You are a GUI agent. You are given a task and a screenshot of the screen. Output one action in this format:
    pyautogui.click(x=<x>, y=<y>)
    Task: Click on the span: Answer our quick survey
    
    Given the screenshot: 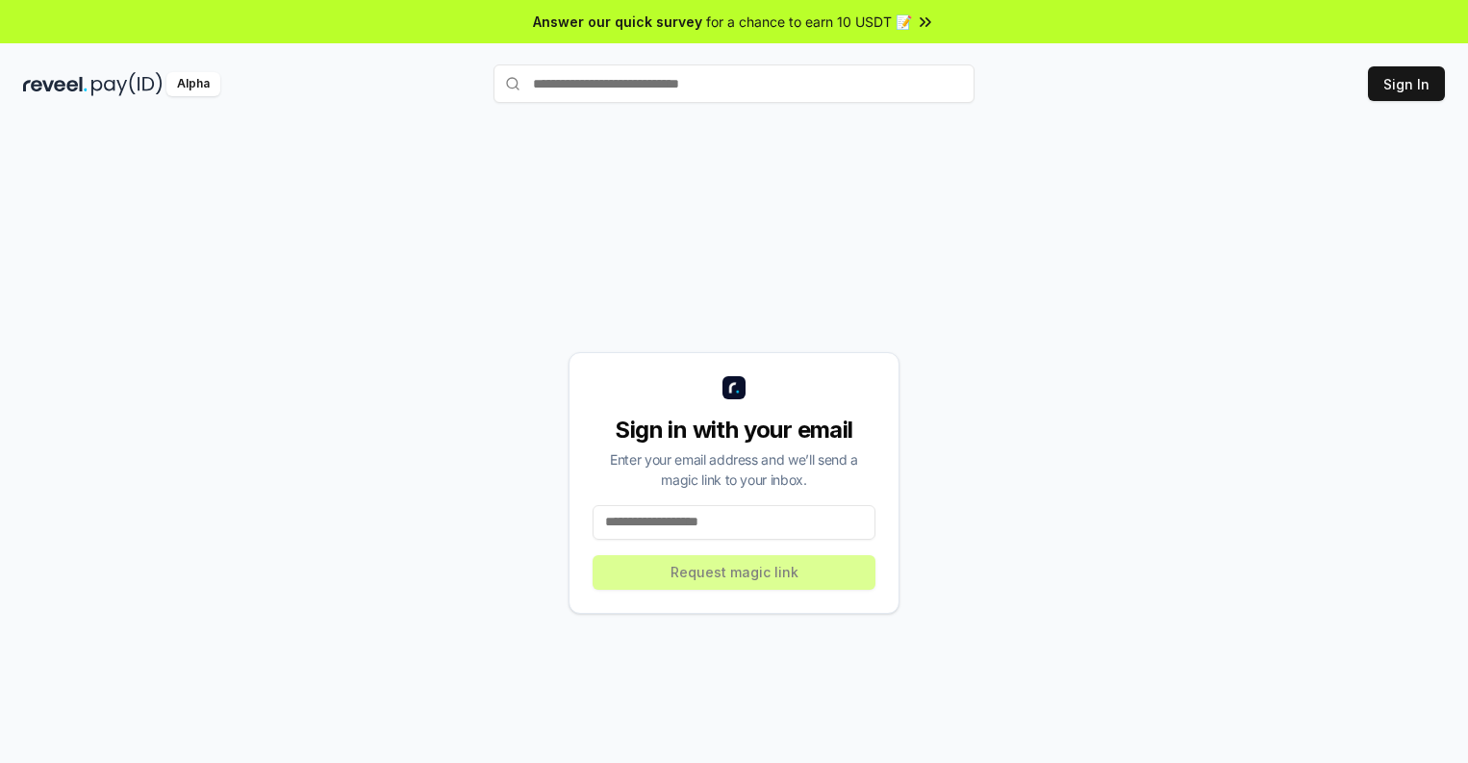 What is the action you would take?
    pyautogui.click(x=618, y=21)
    